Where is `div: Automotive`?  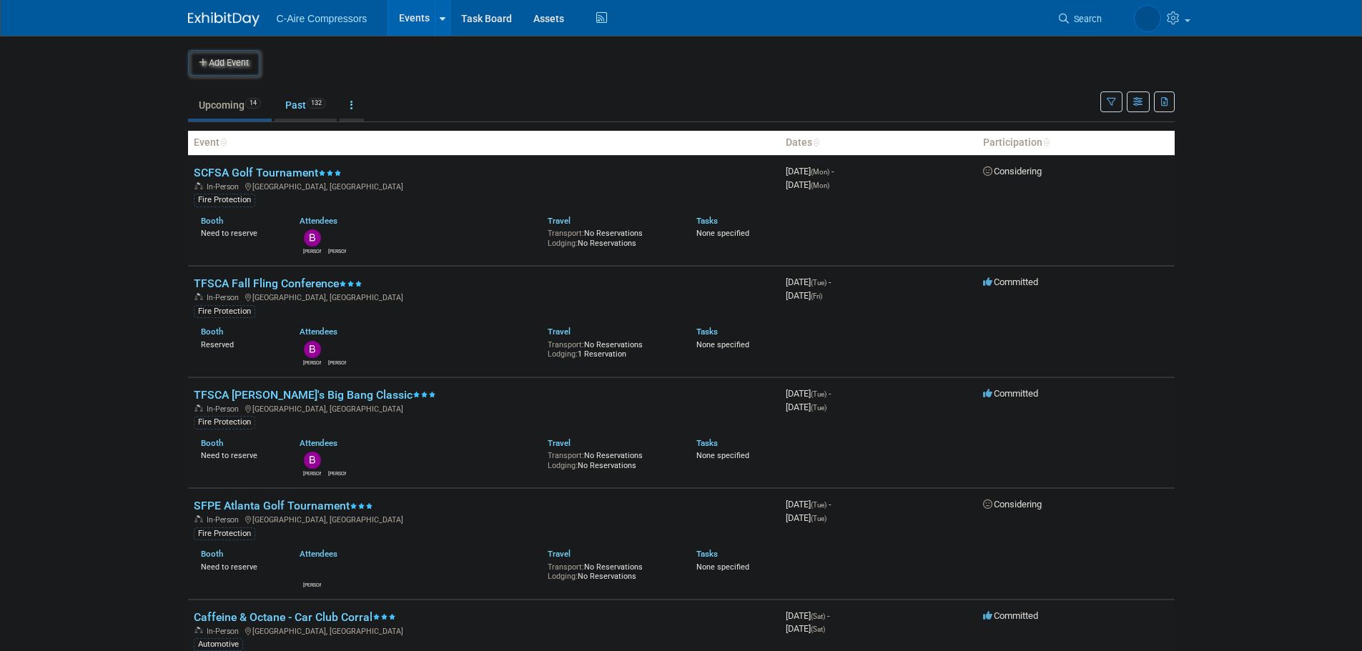 div: Automotive is located at coordinates (218, 645).